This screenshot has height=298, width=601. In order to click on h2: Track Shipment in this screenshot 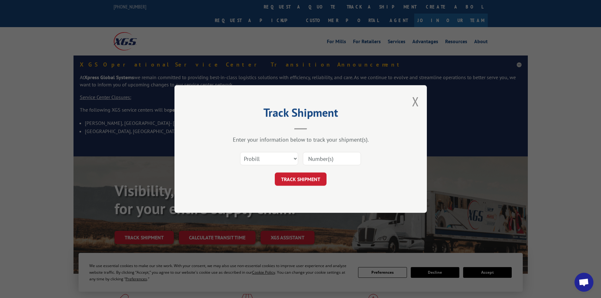, I will do `click(301, 114)`.